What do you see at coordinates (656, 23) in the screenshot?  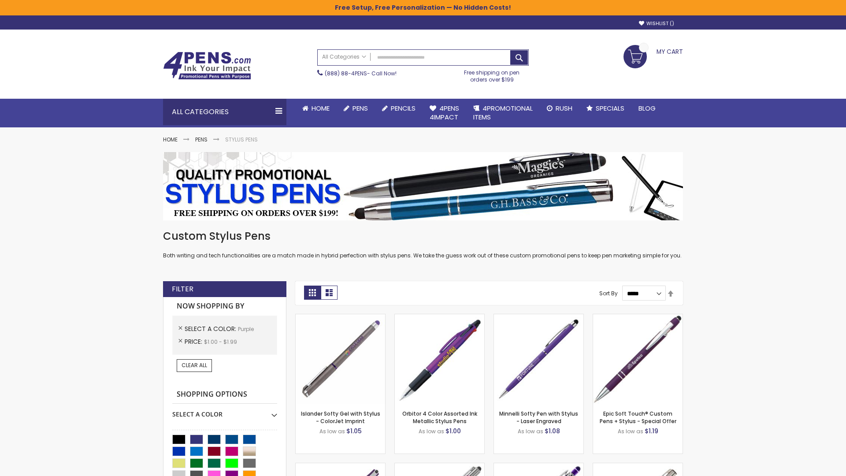 I see `a: Wishlist` at bounding box center [656, 23].